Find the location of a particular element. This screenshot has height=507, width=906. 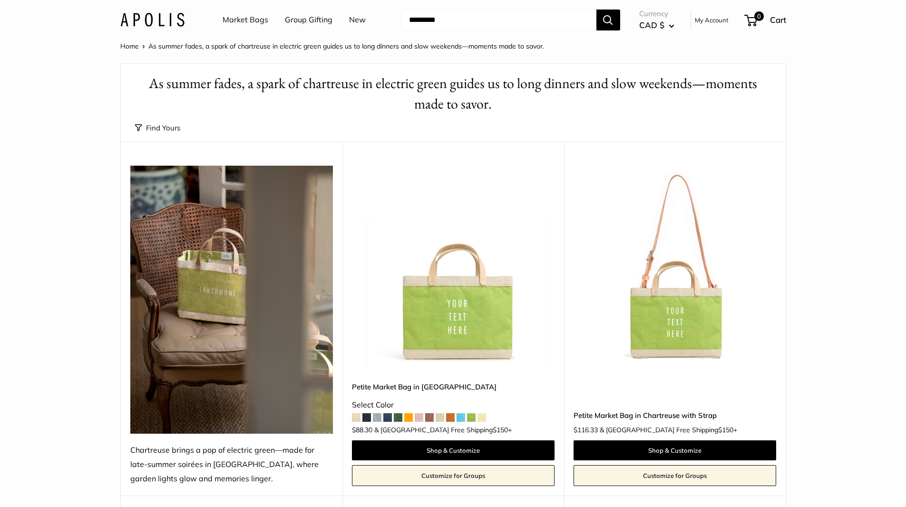

a: Market Bags is located at coordinates (245, 20).